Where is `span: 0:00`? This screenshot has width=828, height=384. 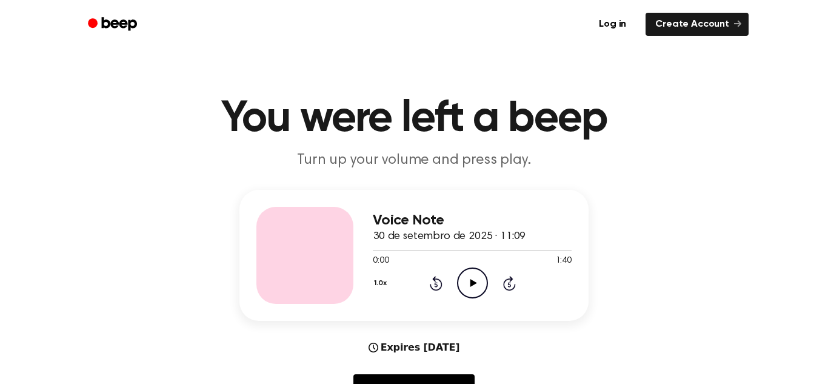
span: 0:00 is located at coordinates (381, 261).